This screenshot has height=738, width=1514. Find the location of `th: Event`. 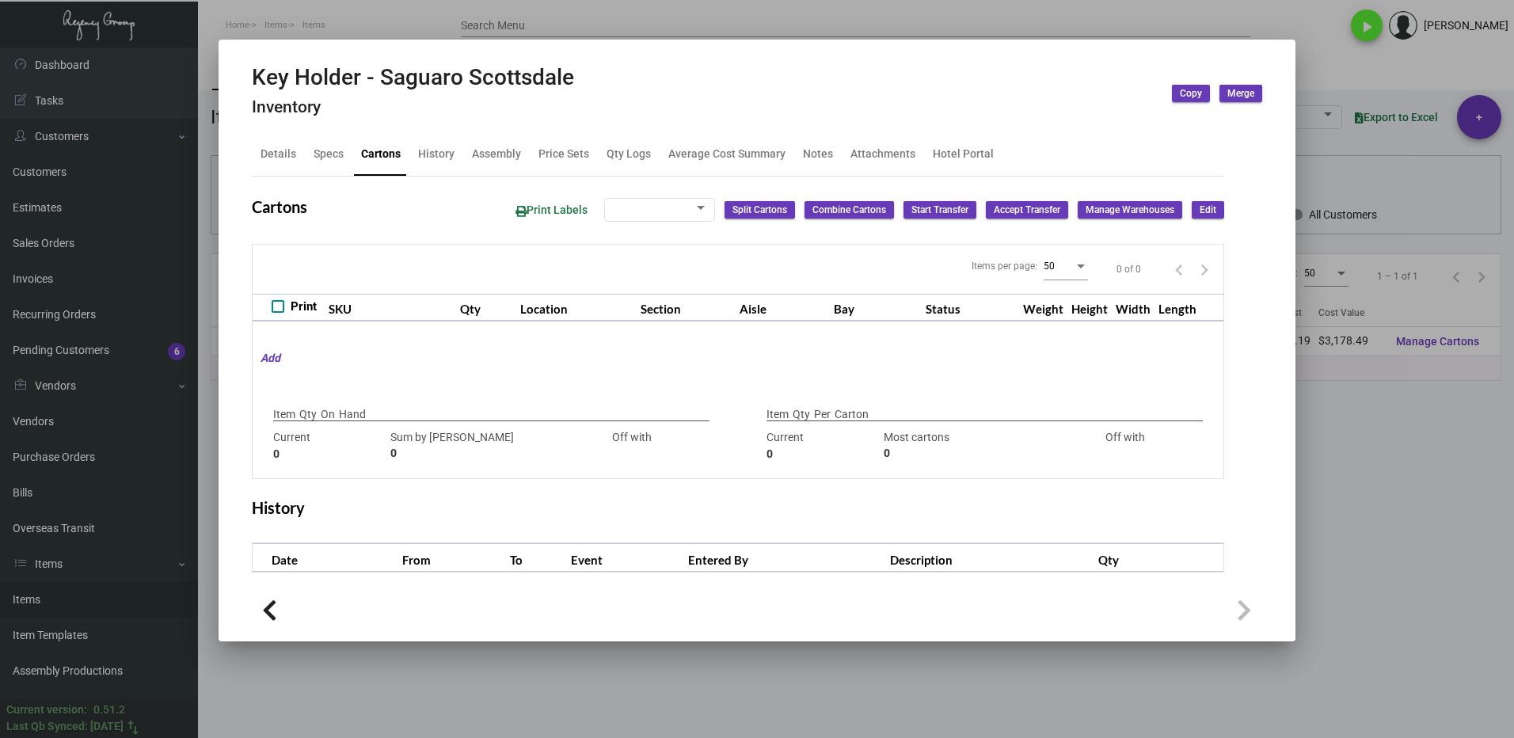

th: Event is located at coordinates (626, 558).